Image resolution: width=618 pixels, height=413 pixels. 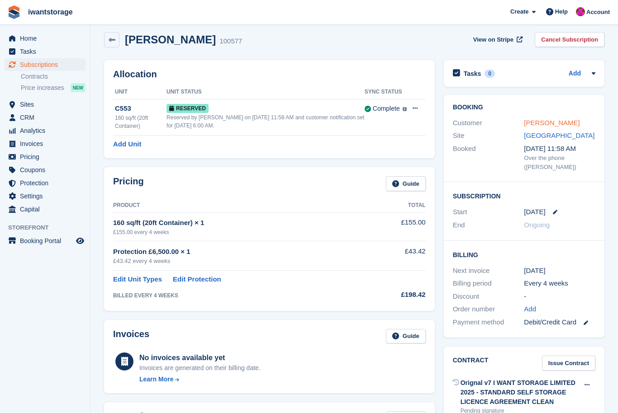 I want to click on span: Ongoing, so click(x=536, y=225).